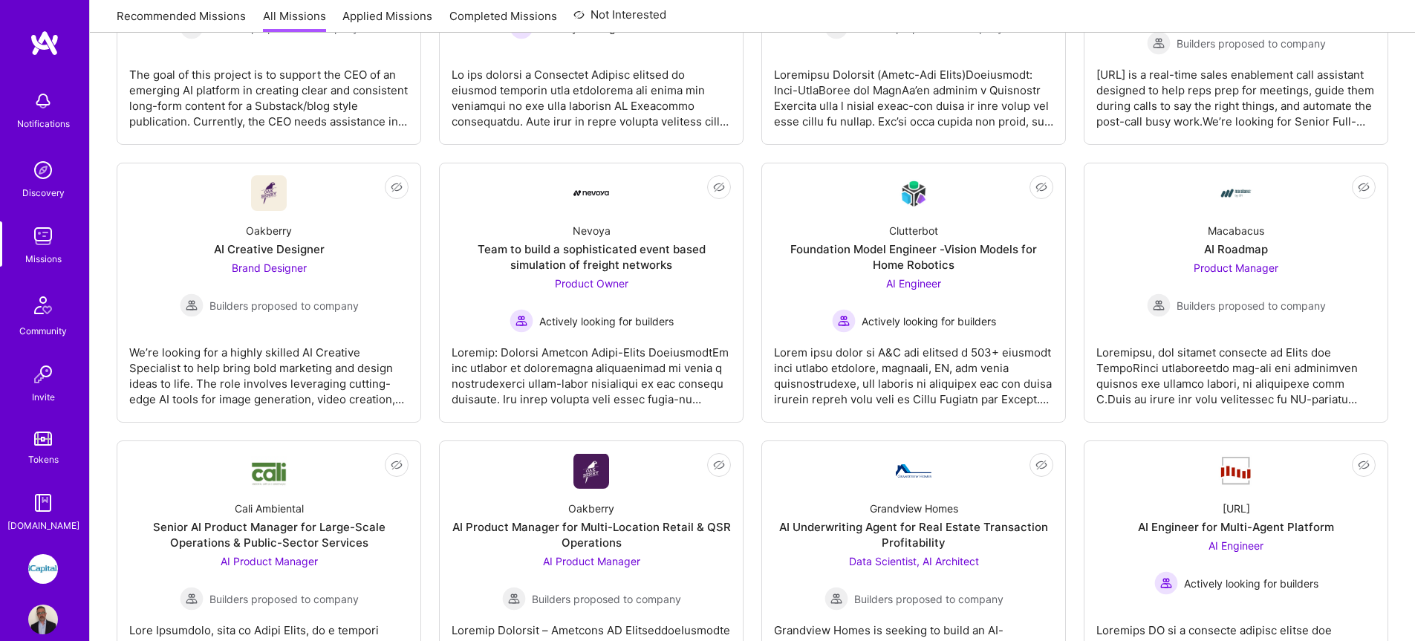 This screenshot has width=1415, height=641. What do you see at coordinates (269, 508) in the screenshot?
I see `div: Cali Ambiental` at bounding box center [269, 508].